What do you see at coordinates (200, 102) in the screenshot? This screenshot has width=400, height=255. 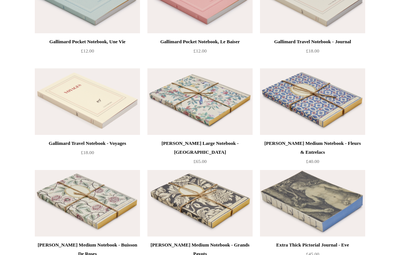 I see `a: Antoinette Poisson Large Notebook - Canton Antoinette Poisson Large Notebook - Canton` at bounding box center [200, 102].